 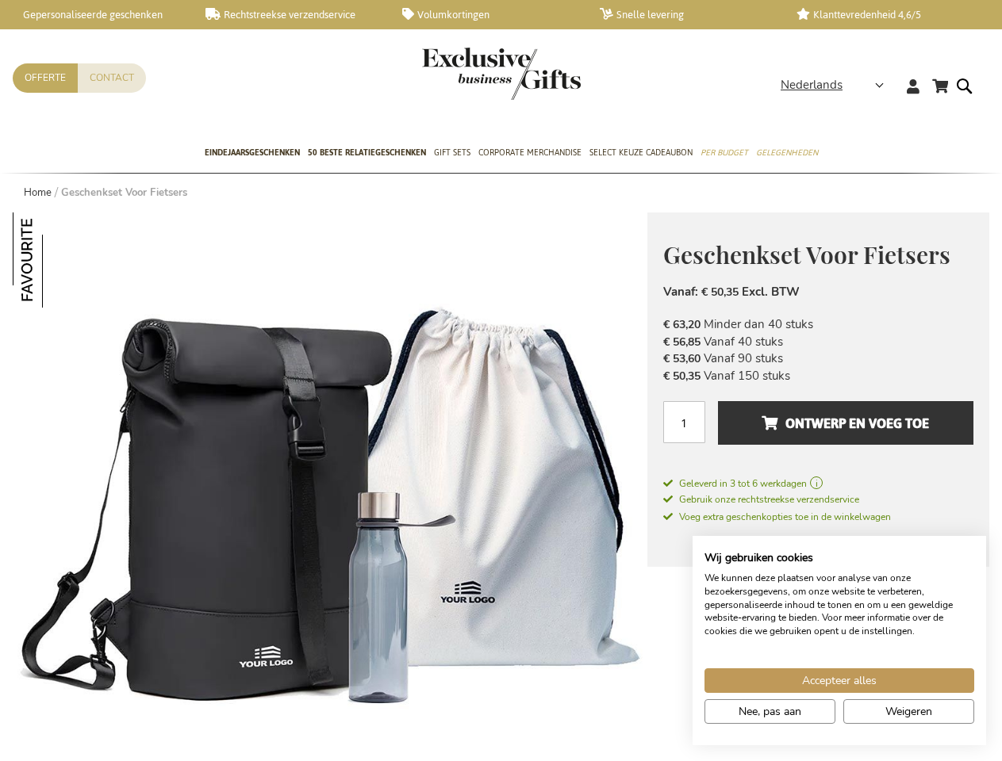 I want to click on button: Pas cookie voorkeuren aan, so click(x=769, y=711).